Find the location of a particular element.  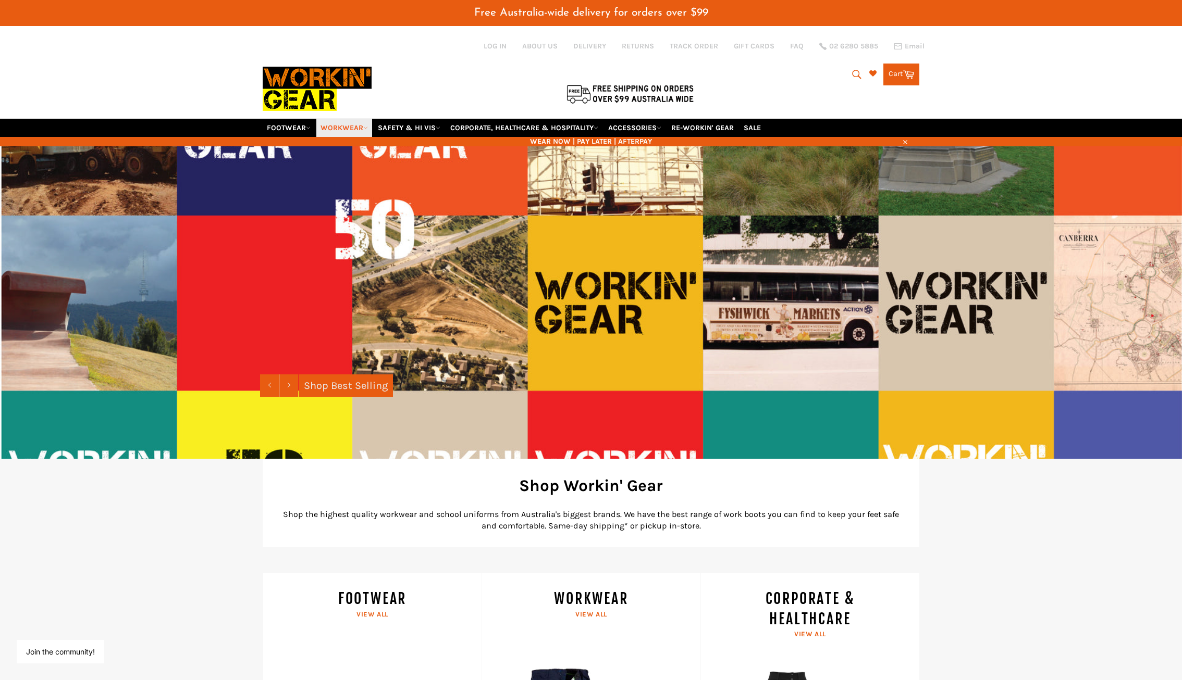

a: DELIVERY is located at coordinates (589, 46).